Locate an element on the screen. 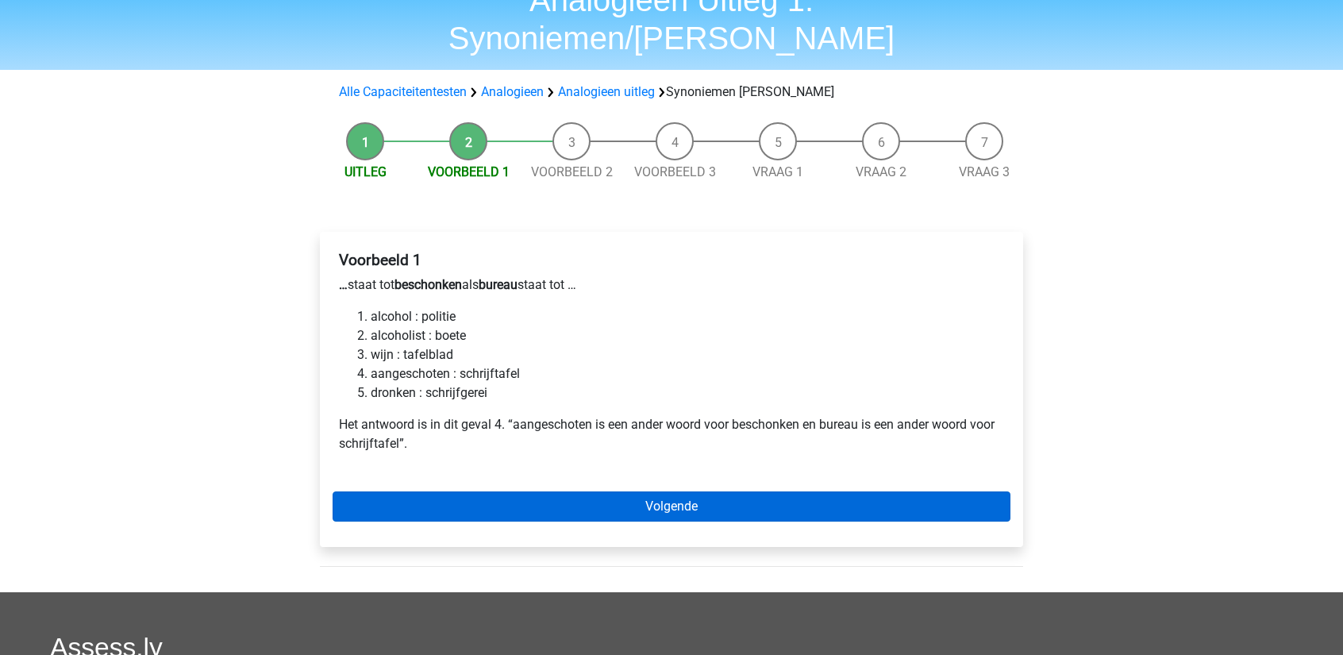 This screenshot has width=1343, height=655. a: Uitleg is located at coordinates (365, 171).